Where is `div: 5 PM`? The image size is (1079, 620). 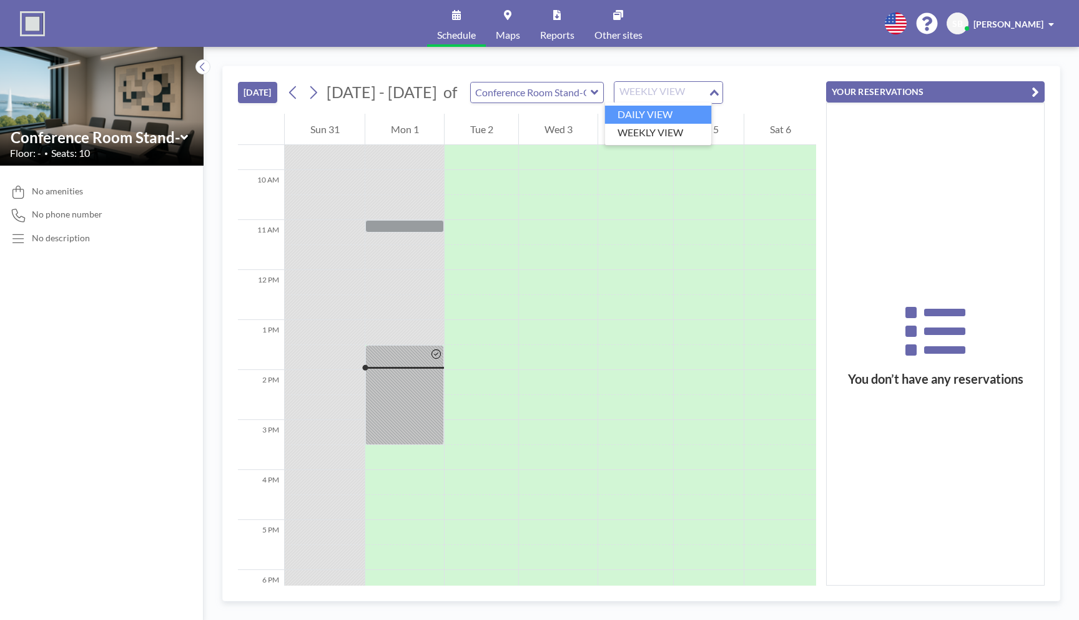 div: 5 PM is located at coordinates (261, 545).